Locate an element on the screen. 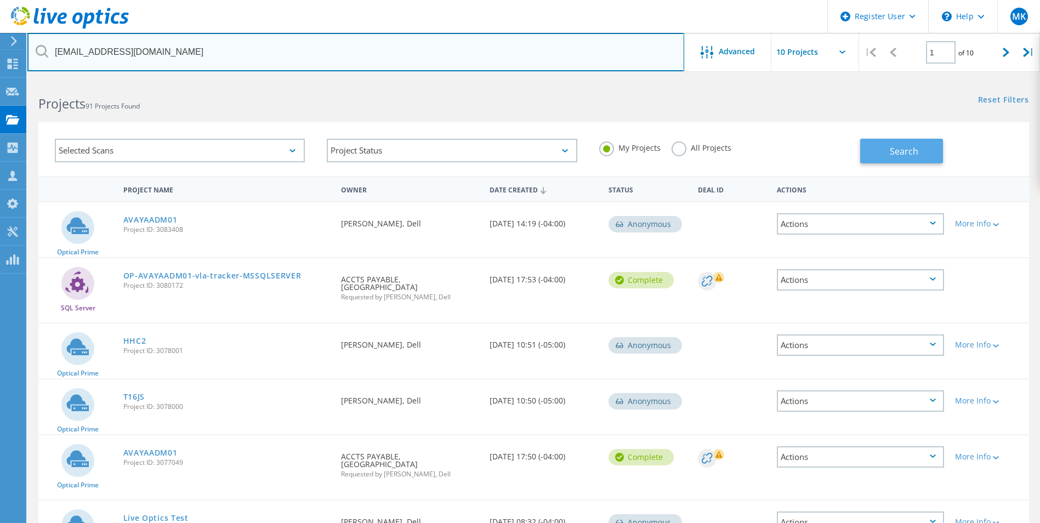 The image size is (1040, 523). span: Project ID: 3078001 is located at coordinates (227, 351).